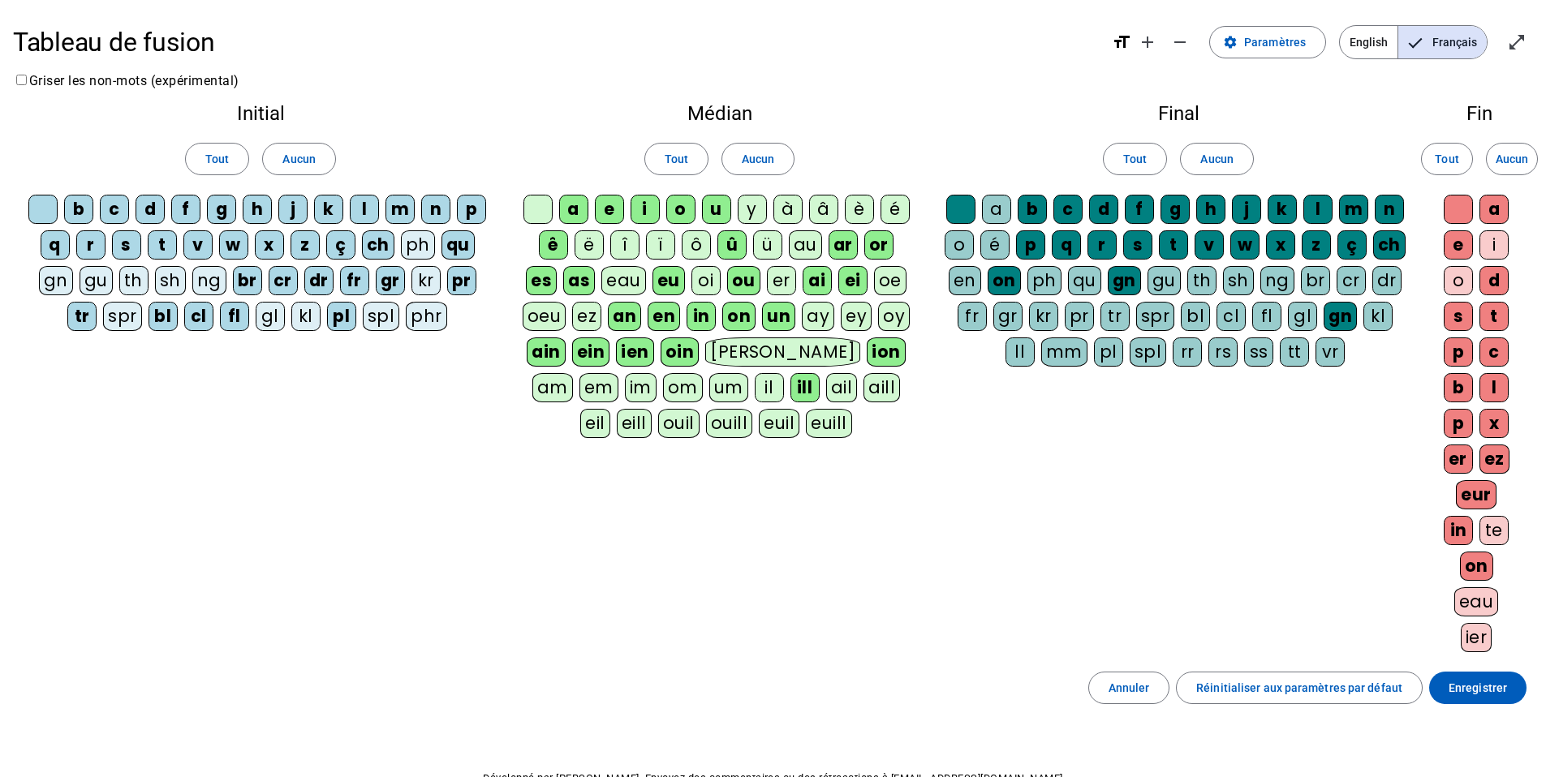  What do you see at coordinates (732, 245) in the screenshot?
I see `div: û` at bounding box center [732, 245].